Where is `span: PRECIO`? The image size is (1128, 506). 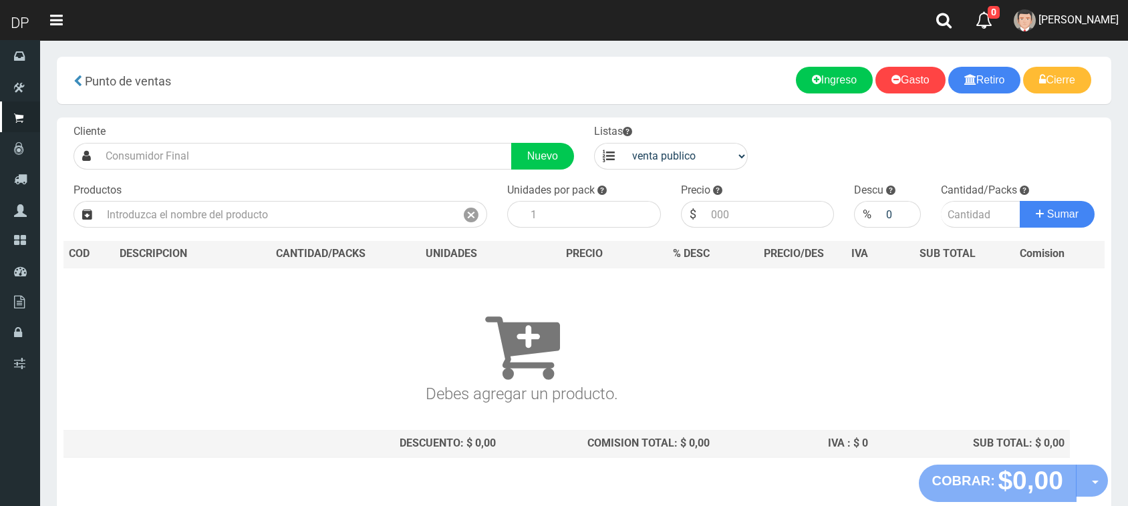
span: PRECIO is located at coordinates (584, 254).